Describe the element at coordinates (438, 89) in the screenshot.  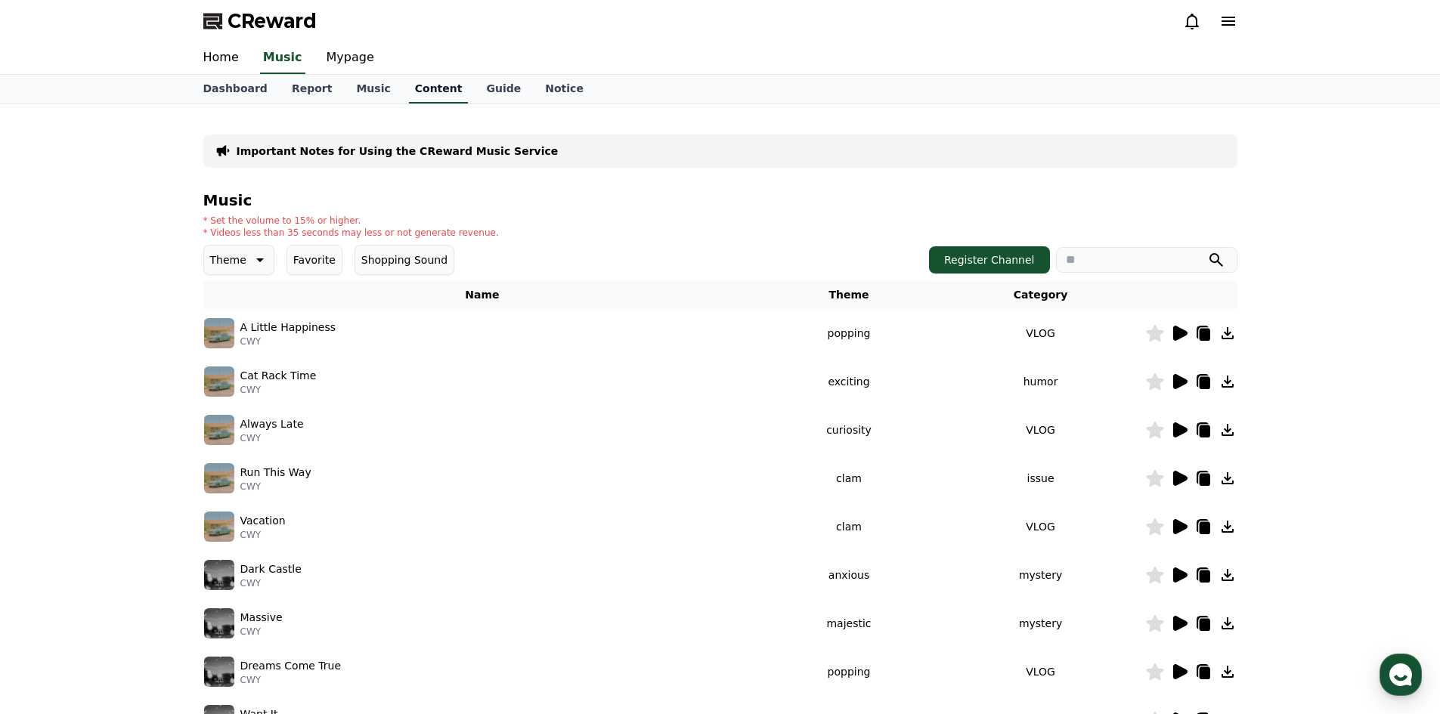
I see `a: Content` at that location.